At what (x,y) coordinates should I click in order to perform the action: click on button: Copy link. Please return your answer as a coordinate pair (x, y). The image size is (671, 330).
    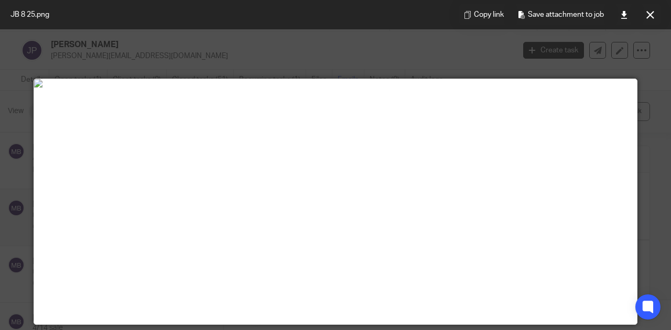
    Looking at the image, I should click on (483, 15).